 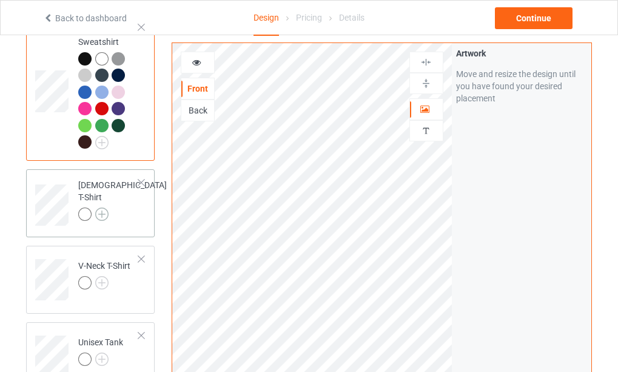 What do you see at coordinates (522, 86) in the screenshot?
I see `div: Move and resize the design until you have found your desired placement` at bounding box center [522, 86].